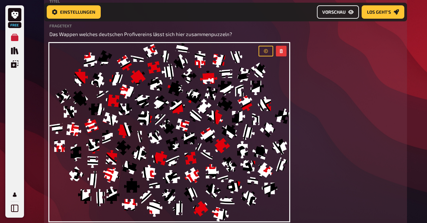  Describe the element at coordinates (15, 64) in the screenshot. I see `a: Einblendungen` at that location.